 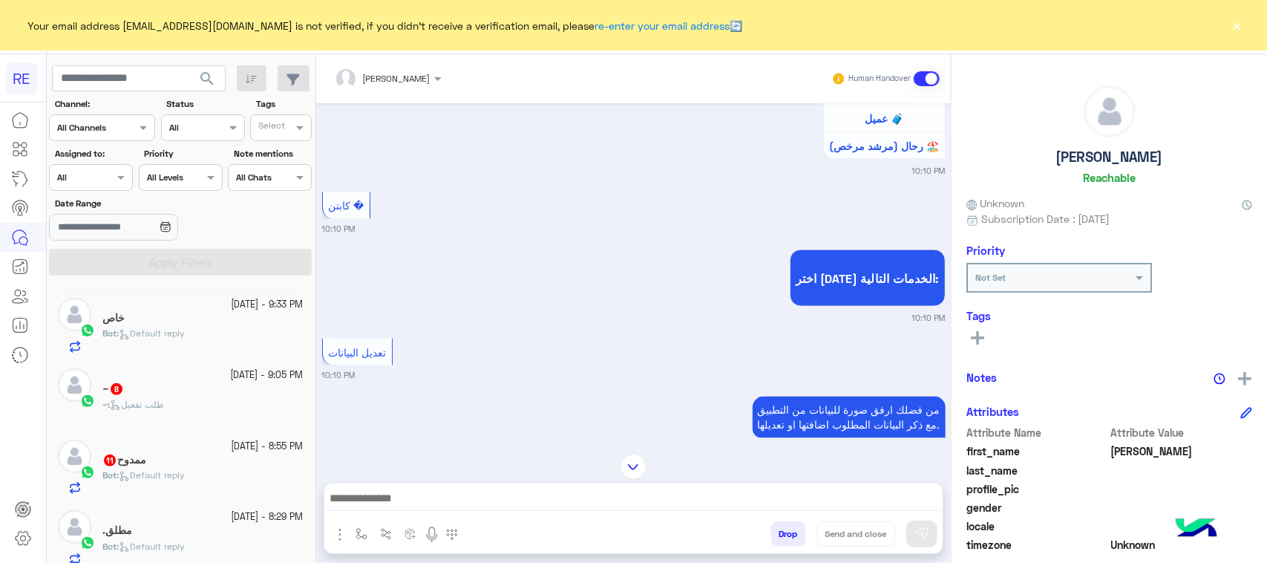 I want to click on button: Apply Filters, so click(x=180, y=262).